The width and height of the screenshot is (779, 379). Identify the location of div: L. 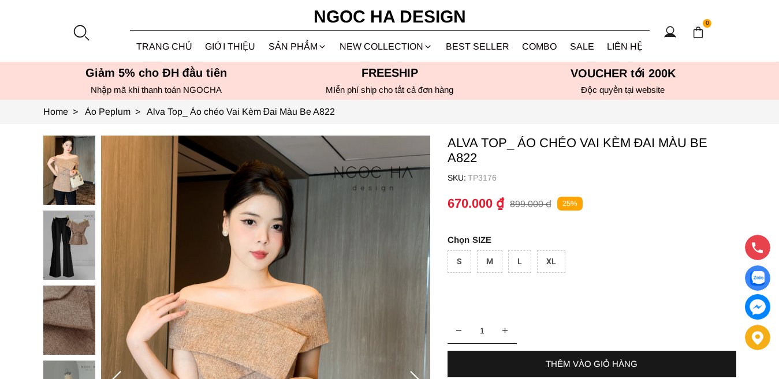
(520, 262).